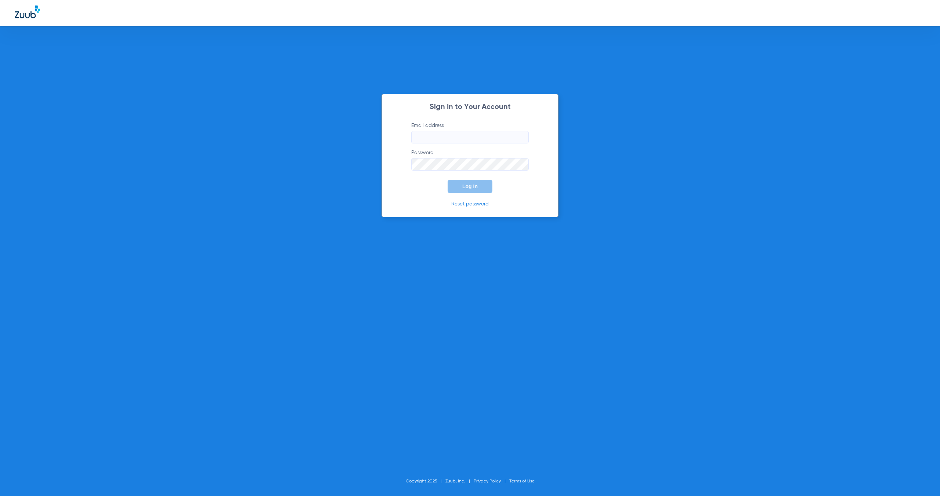  Describe the element at coordinates (470, 107) in the screenshot. I see `h2: Sign In to Your Account` at that location.